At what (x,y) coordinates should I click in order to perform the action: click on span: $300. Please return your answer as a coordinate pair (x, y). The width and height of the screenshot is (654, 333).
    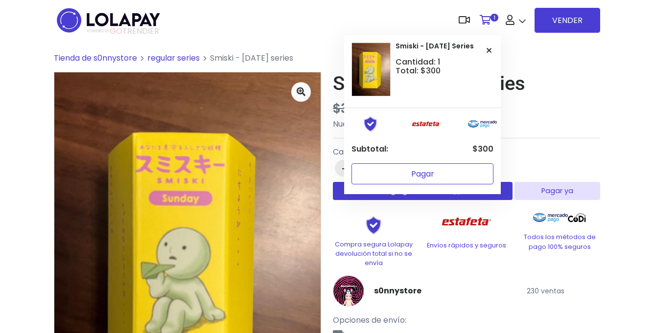
    Looking at the image, I should click on (483, 149).